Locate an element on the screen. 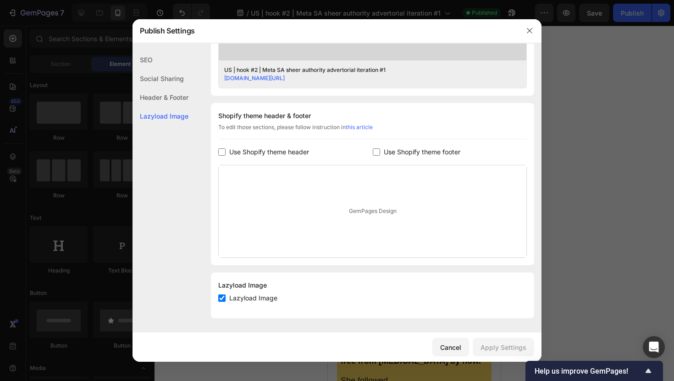 Image resolution: width=674 pixels, height=381 pixels. span: Help us improve GemPages! is located at coordinates (589, 371).